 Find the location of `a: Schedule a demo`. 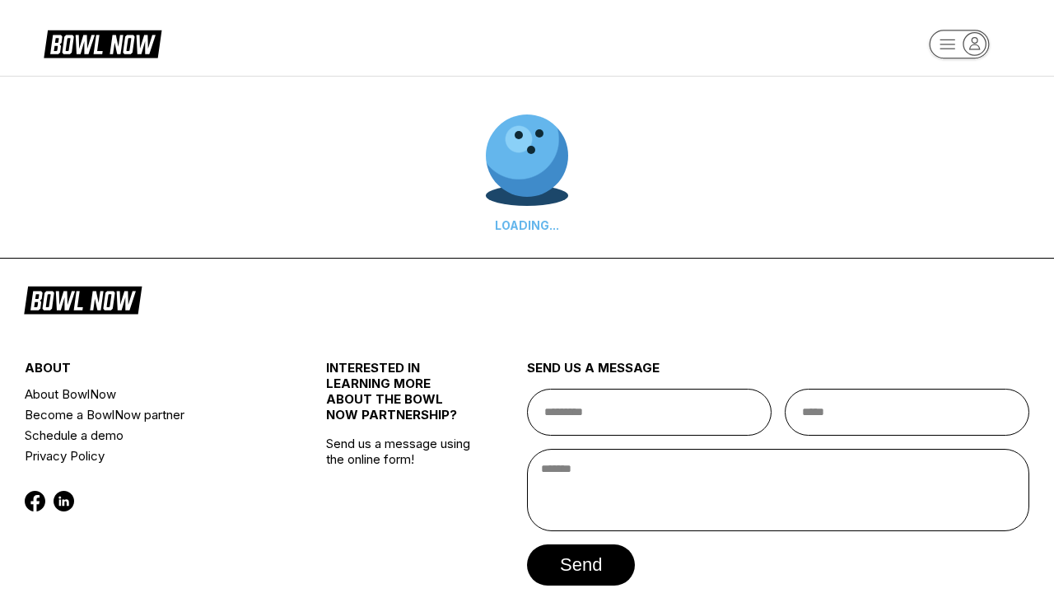

a: Schedule a demo is located at coordinates (150, 435).